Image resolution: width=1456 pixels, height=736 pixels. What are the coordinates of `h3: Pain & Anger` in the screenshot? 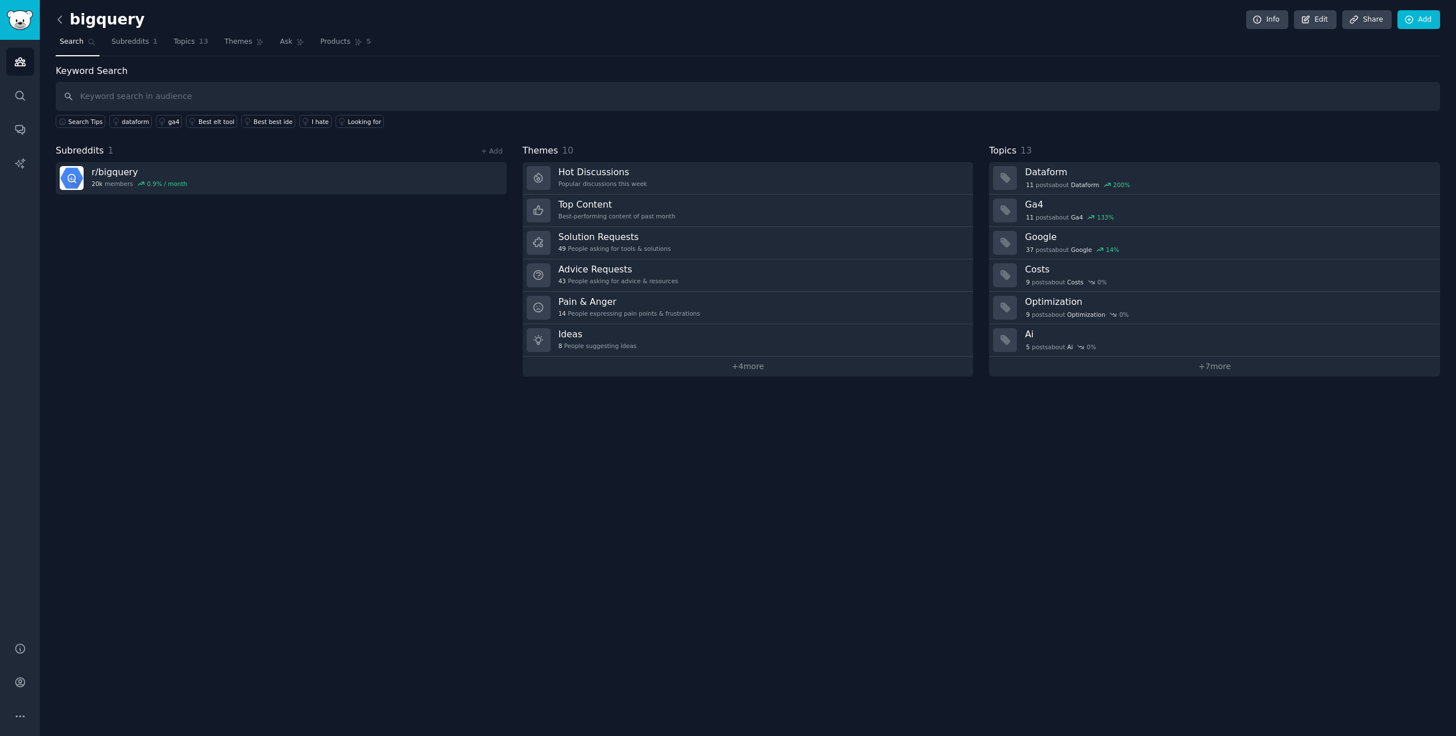 It's located at (629, 301).